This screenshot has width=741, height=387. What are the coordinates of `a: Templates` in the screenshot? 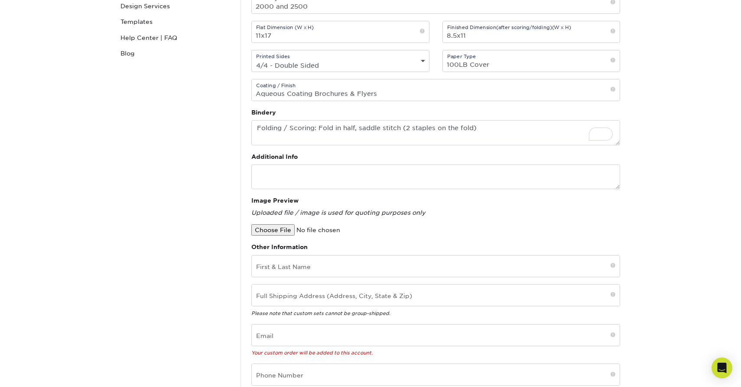 It's located at (176, 22).